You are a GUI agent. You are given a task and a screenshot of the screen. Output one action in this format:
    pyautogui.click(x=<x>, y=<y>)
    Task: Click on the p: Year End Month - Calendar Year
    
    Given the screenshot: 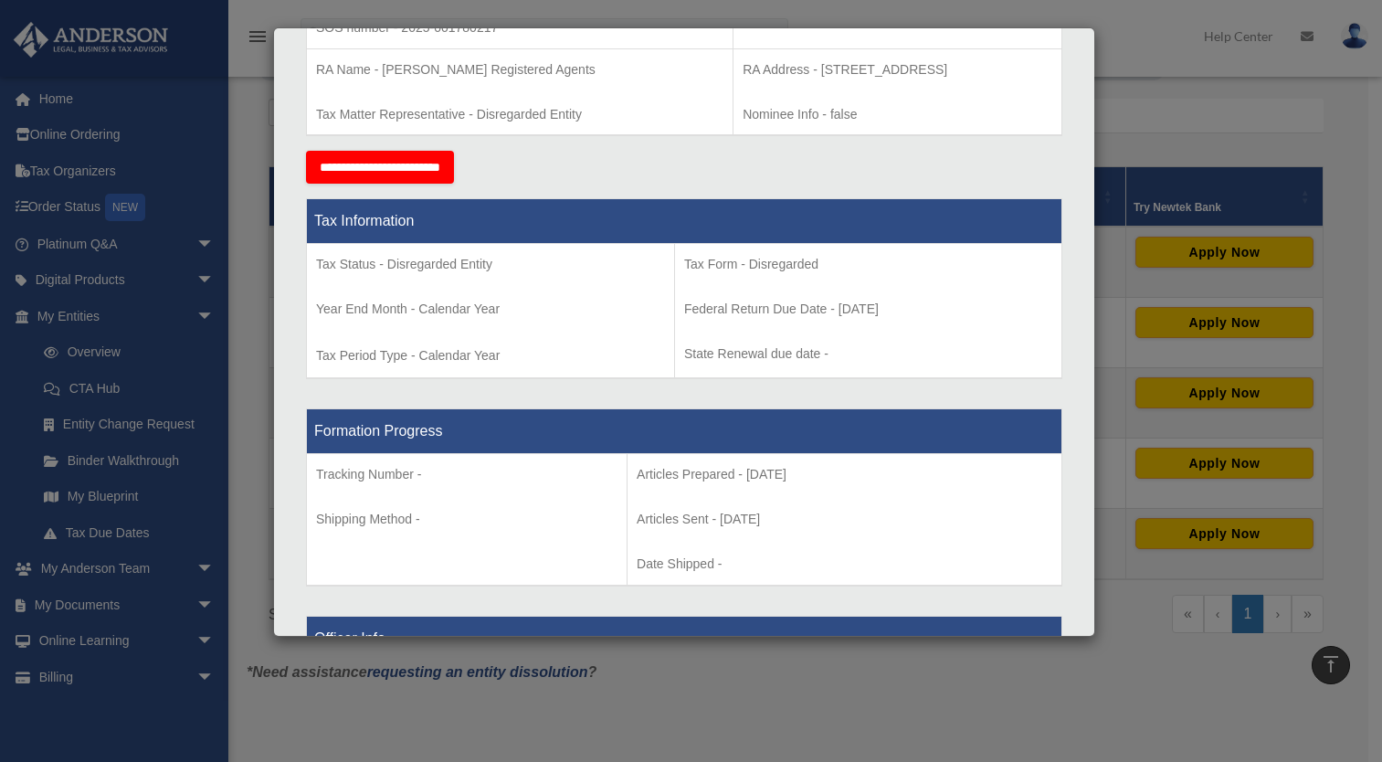 What is the action you would take?
    pyautogui.click(x=490, y=309)
    